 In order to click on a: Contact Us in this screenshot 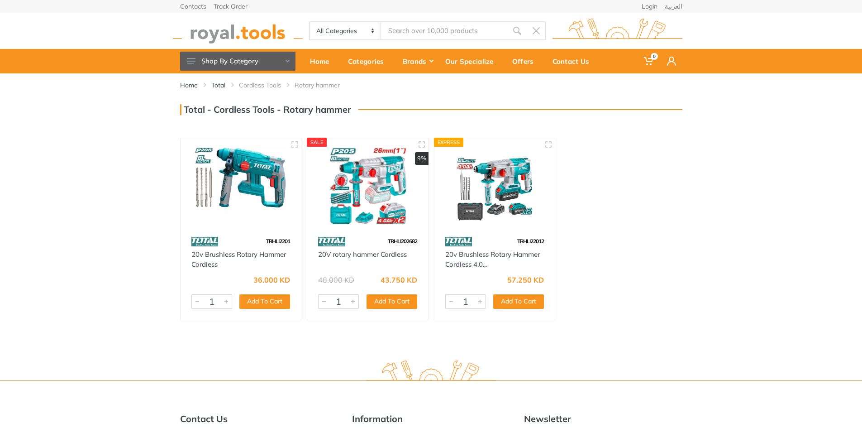, I will do `click(574, 61)`.